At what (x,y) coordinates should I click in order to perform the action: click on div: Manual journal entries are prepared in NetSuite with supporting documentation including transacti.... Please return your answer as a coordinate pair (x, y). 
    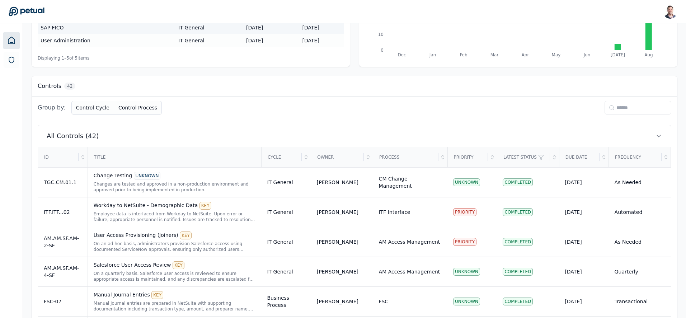
    Looking at the image, I should click on (175, 306).